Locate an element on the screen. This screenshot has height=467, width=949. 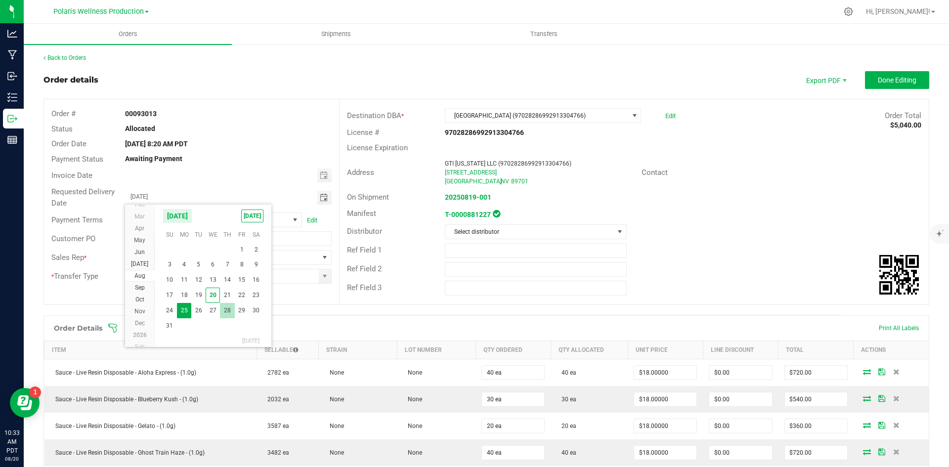
th: We is located at coordinates (213, 235).